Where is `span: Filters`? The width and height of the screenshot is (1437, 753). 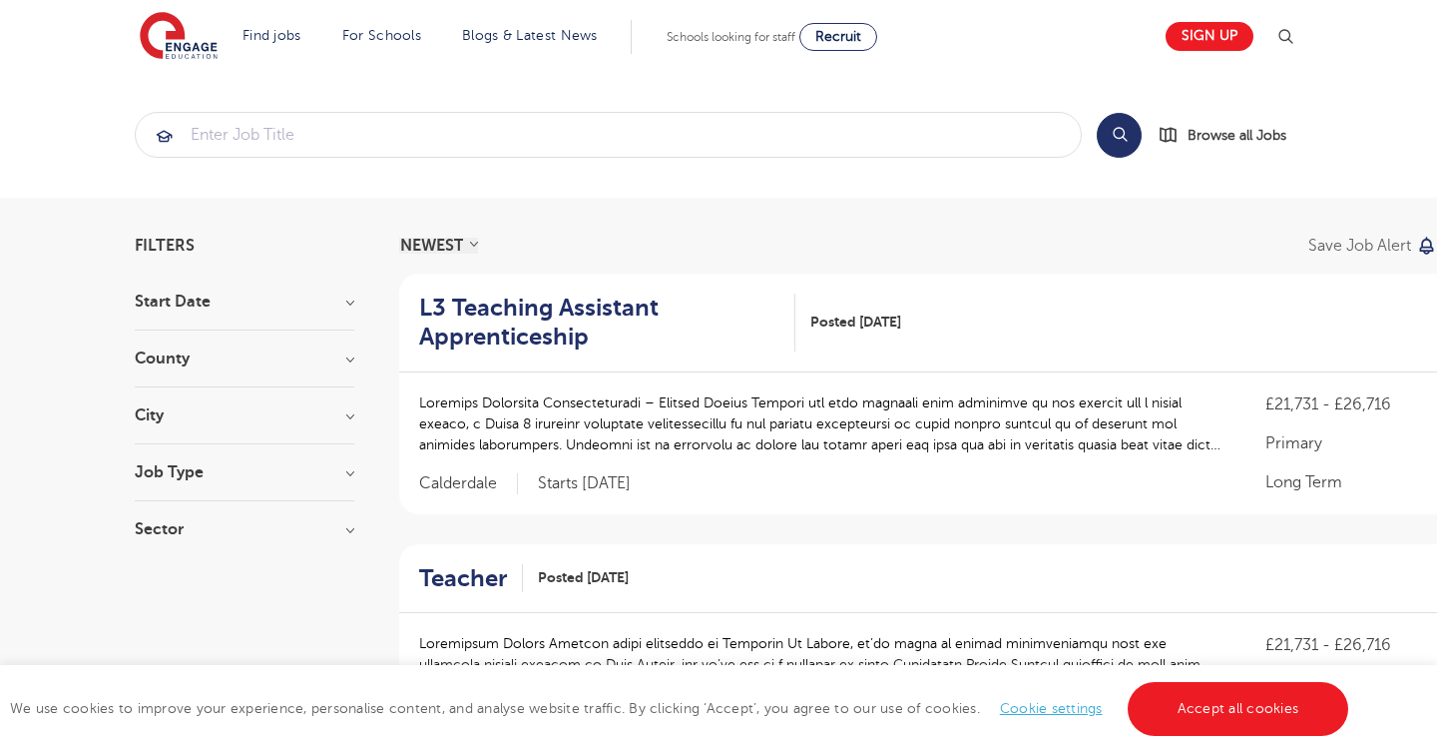
span: Filters is located at coordinates (165, 246).